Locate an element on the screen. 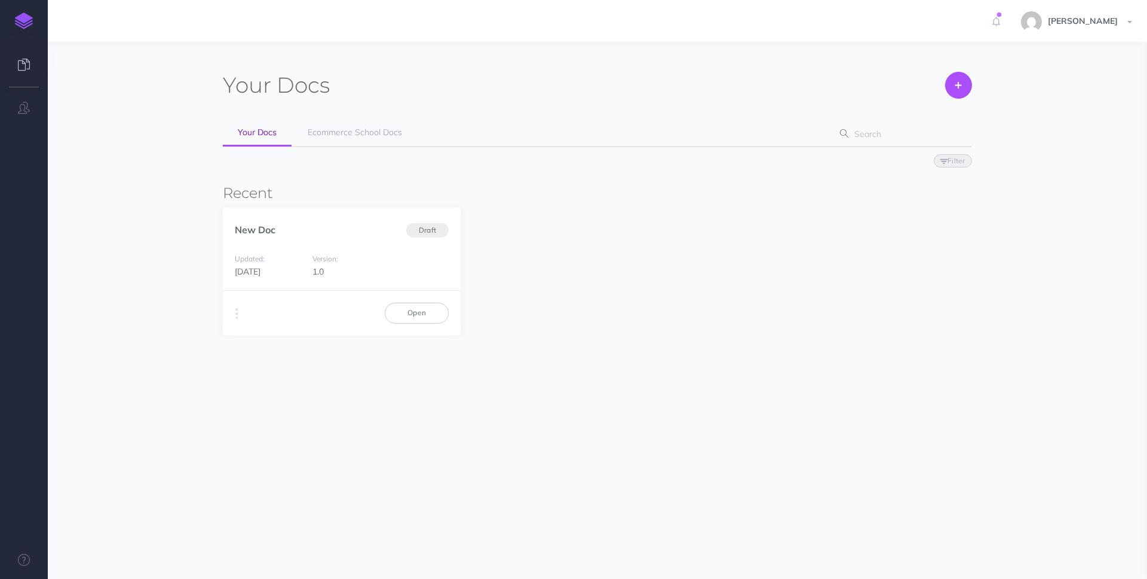 This screenshot has width=1147, height=579. img: logo-mark.svg is located at coordinates (24, 21).